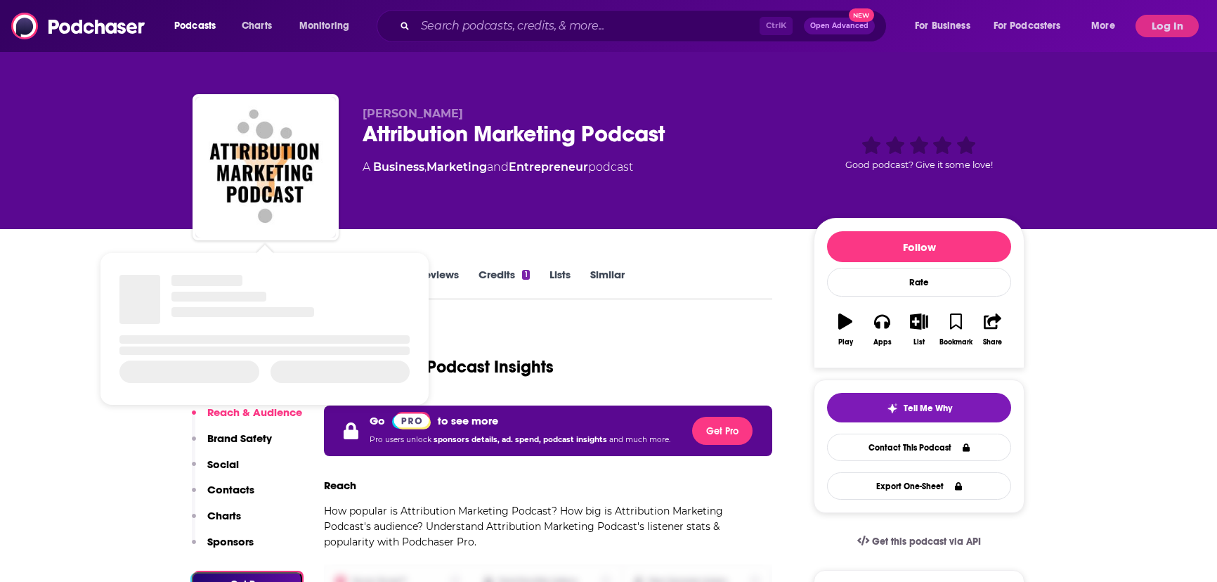 This screenshot has width=1217, height=582. I want to click on p: Brand Safety, so click(240, 438).